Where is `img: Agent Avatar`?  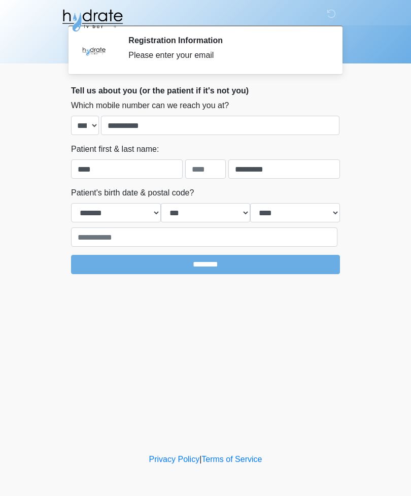 img: Agent Avatar is located at coordinates (94, 51).